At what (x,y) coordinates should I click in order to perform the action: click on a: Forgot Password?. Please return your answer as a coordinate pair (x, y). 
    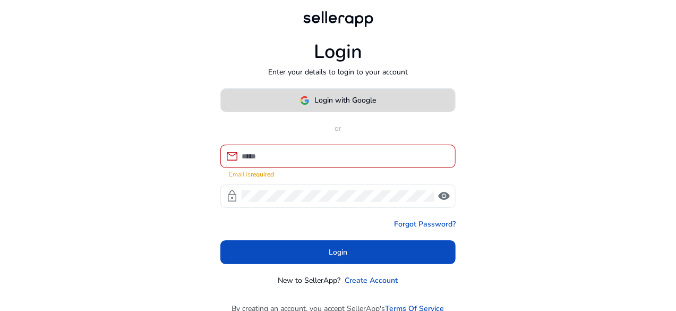
    Looking at the image, I should click on (425, 224).